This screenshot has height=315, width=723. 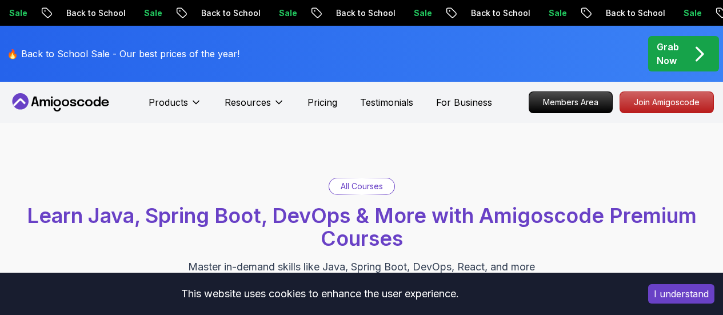 I want to click on p: All Courses, so click(x=362, y=186).